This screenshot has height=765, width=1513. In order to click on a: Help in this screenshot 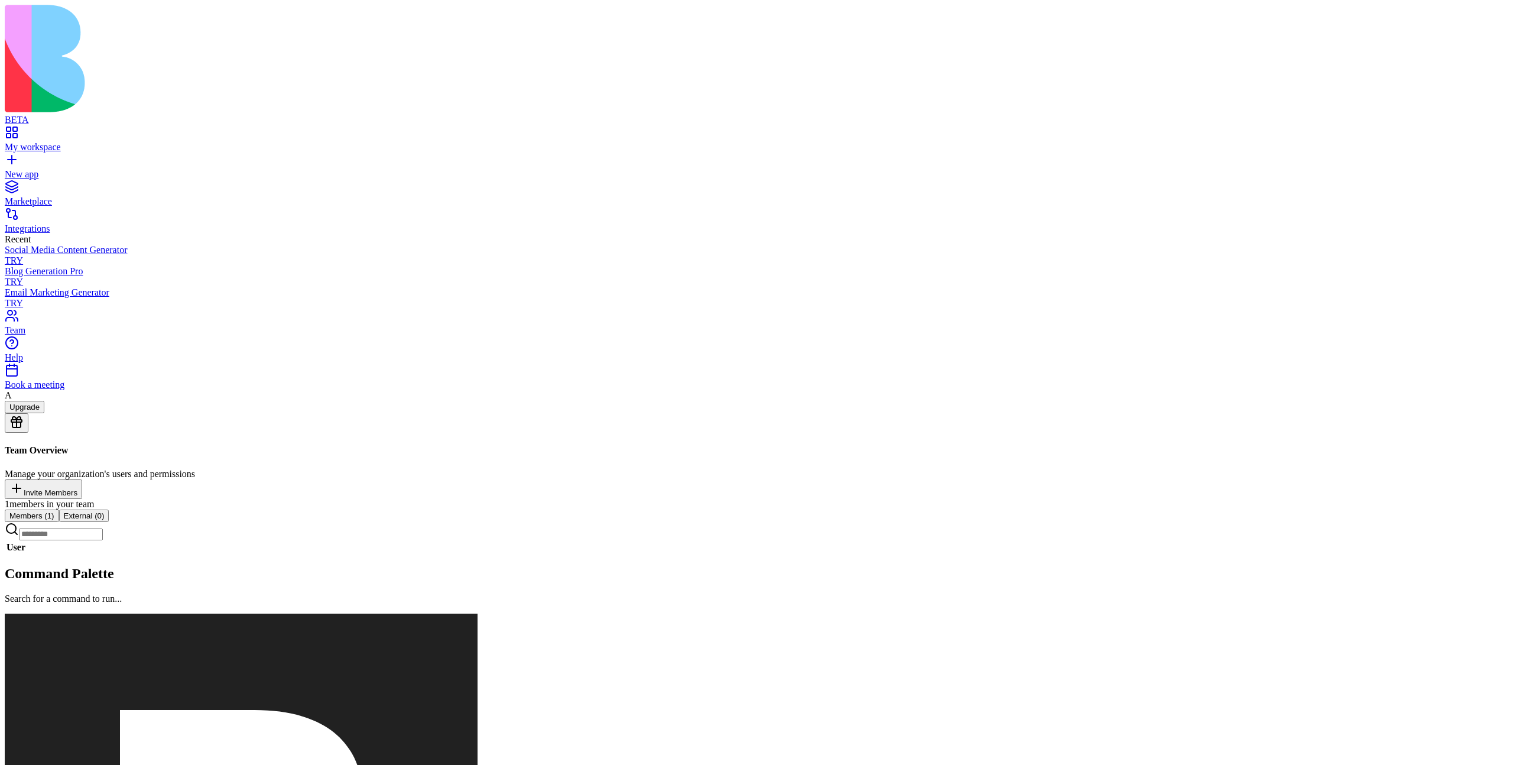, I will do `click(756, 352)`.